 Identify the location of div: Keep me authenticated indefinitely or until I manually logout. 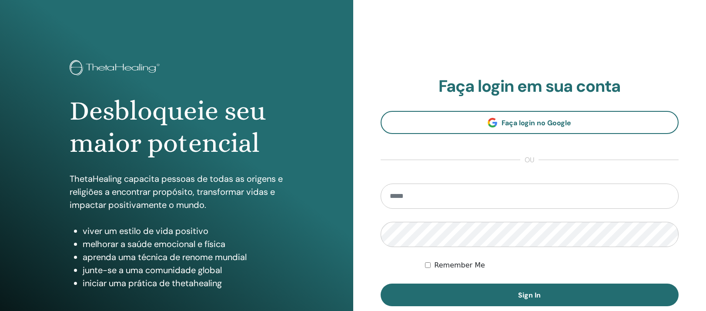
(552, 266).